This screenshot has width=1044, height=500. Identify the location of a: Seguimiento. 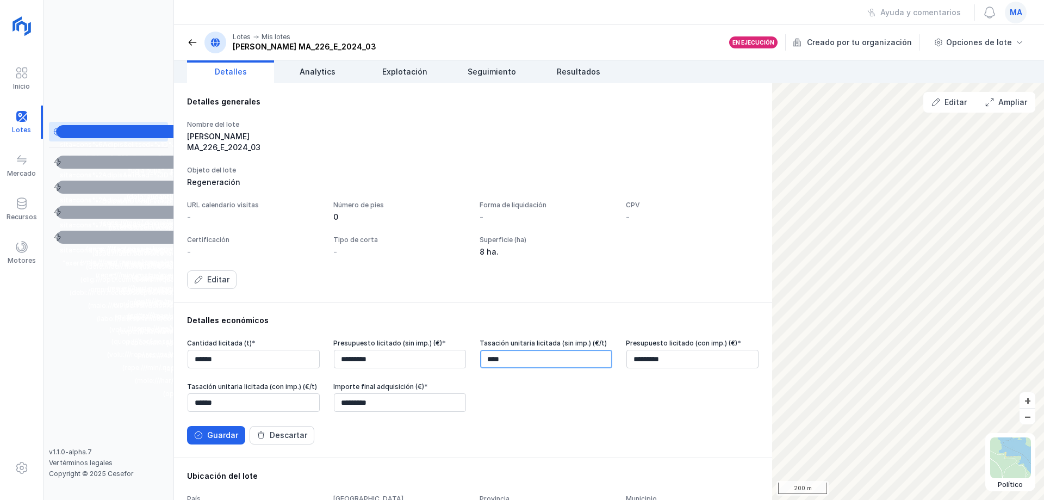
(492, 72).